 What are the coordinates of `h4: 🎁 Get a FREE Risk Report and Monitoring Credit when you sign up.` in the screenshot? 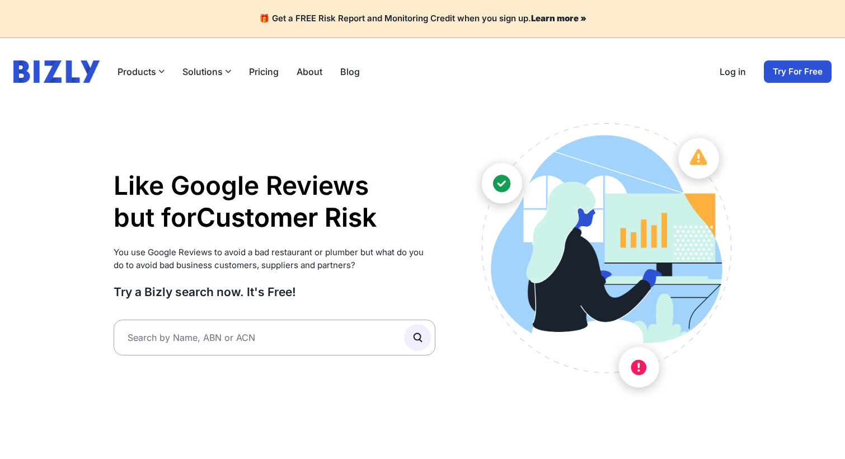 It's located at (423, 18).